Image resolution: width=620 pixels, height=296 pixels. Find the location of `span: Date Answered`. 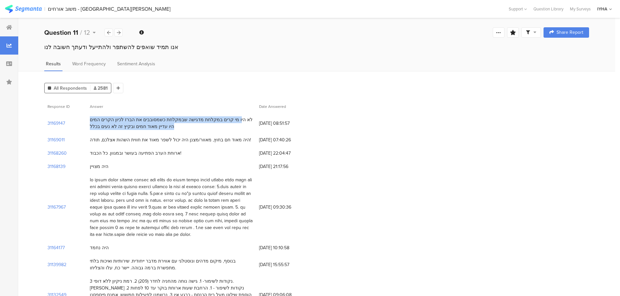

span: Date Answered is located at coordinates (272, 107).